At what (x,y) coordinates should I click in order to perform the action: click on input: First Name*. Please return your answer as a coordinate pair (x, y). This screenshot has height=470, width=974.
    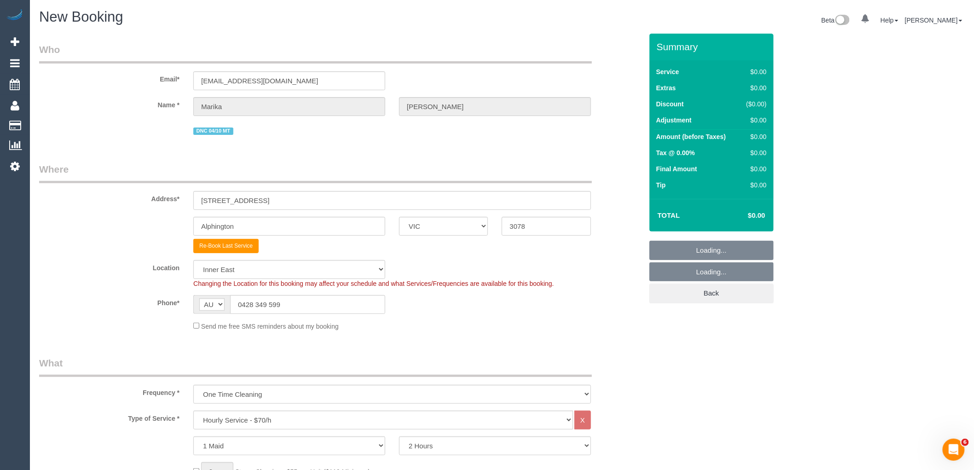
    Looking at the image, I should click on (289, 106).